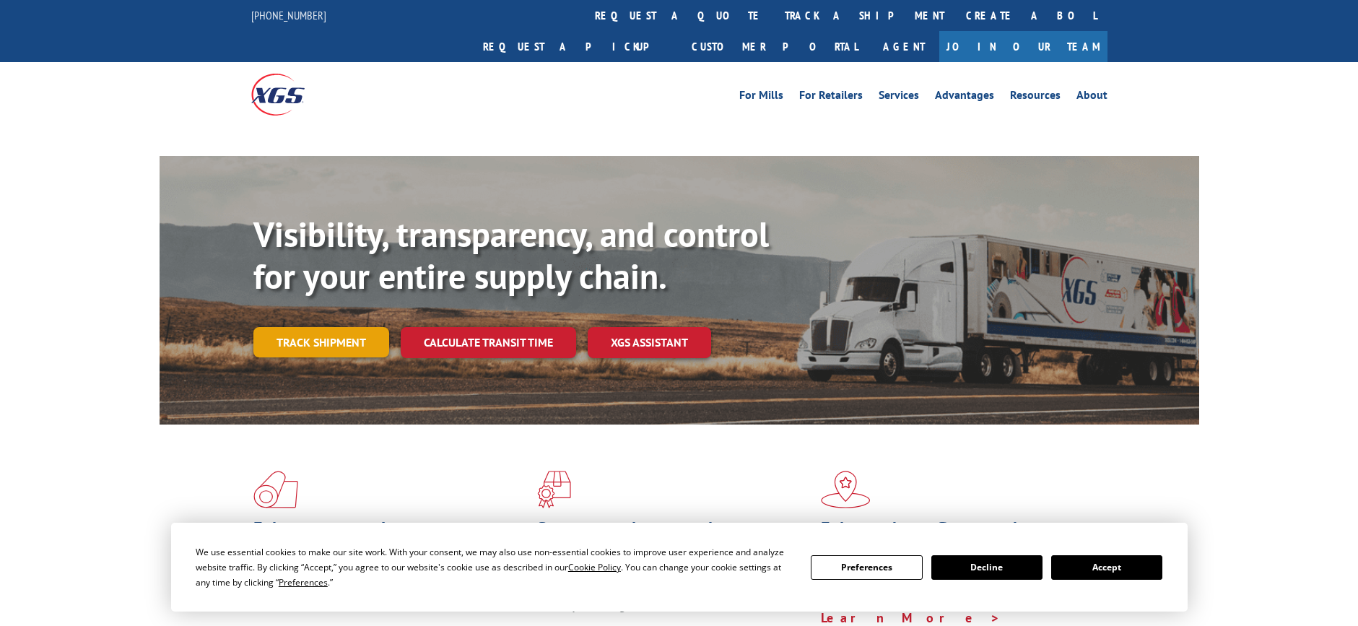 The image size is (1358, 626). What do you see at coordinates (1092, 97) in the screenshot?
I see `a: About` at bounding box center [1092, 97].